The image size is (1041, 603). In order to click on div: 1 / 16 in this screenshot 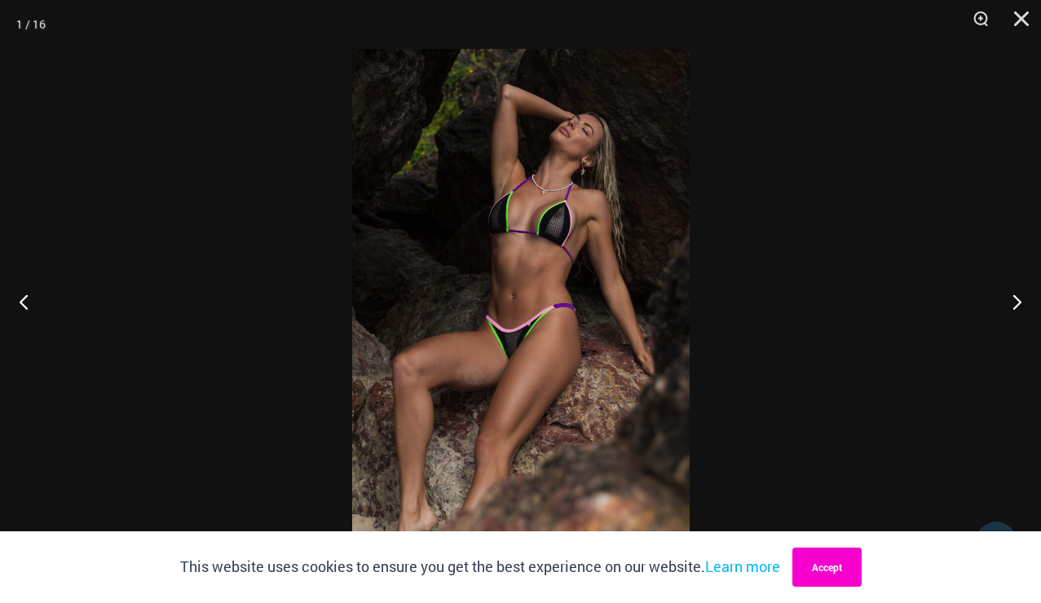, I will do `click(31, 24)`.